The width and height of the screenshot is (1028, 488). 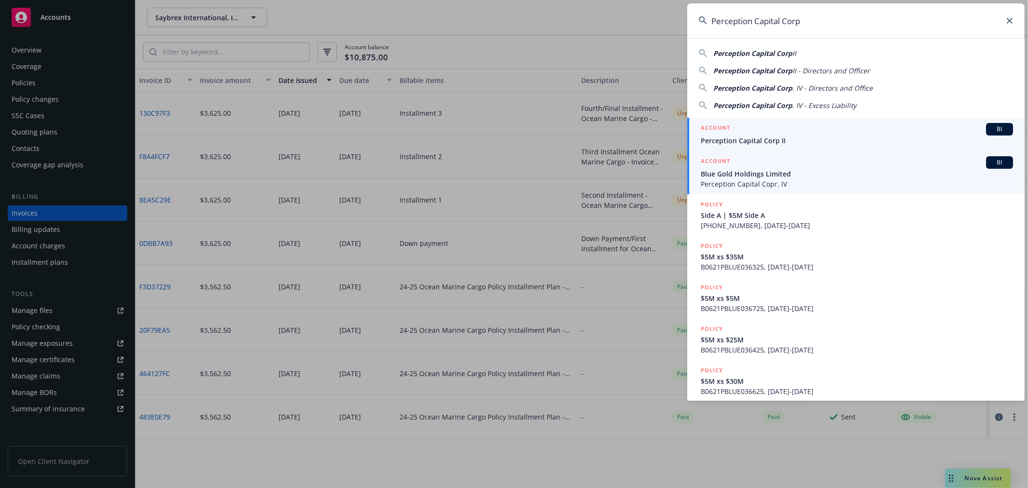 What do you see at coordinates (857, 298) in the screenshot?
I see `span: $5M xs $5M` at bounding box center [857, 298].